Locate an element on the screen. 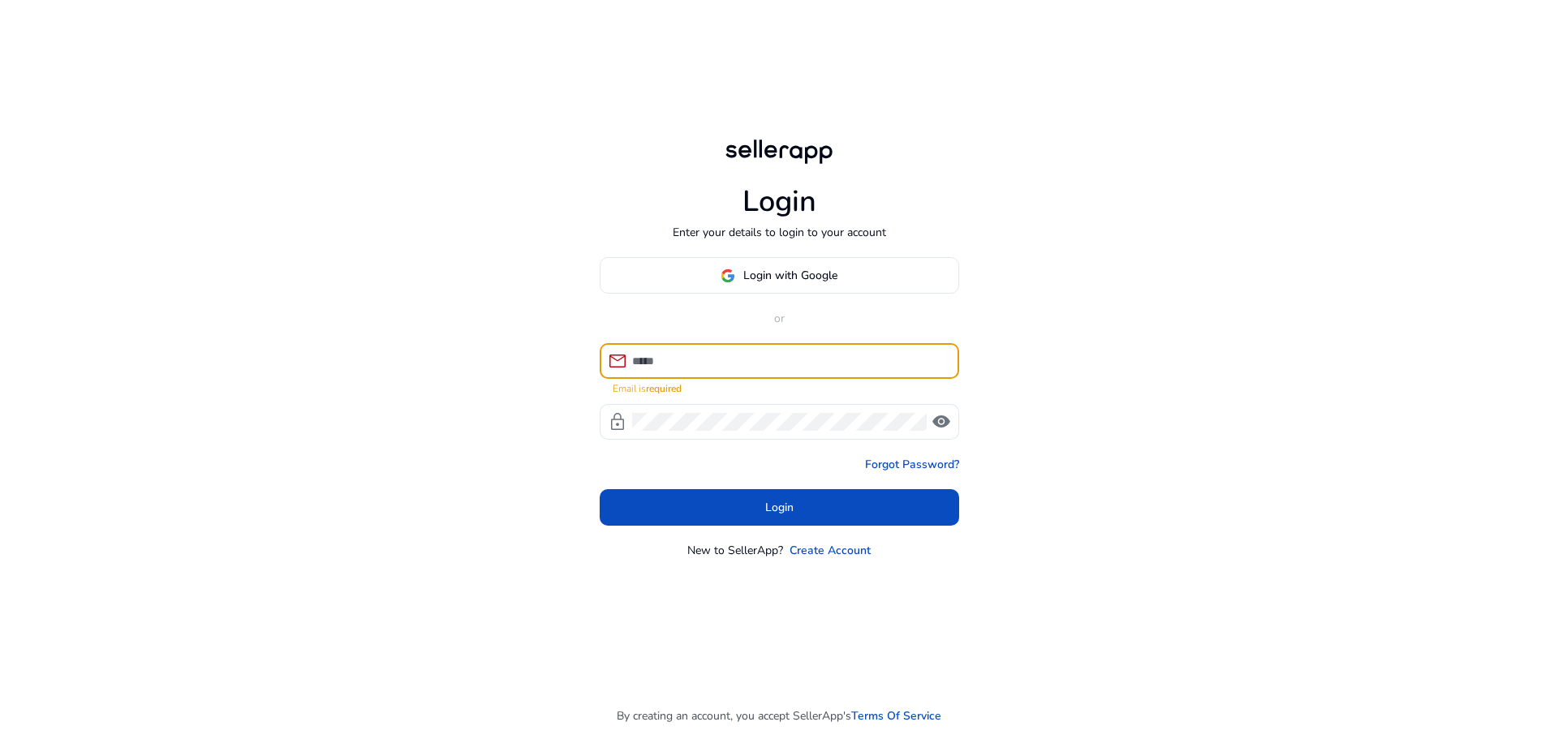 Image resolution: width=1558 pixels, height=739 pixels. img: google-logo.svg is located at coordinates (728, 276).